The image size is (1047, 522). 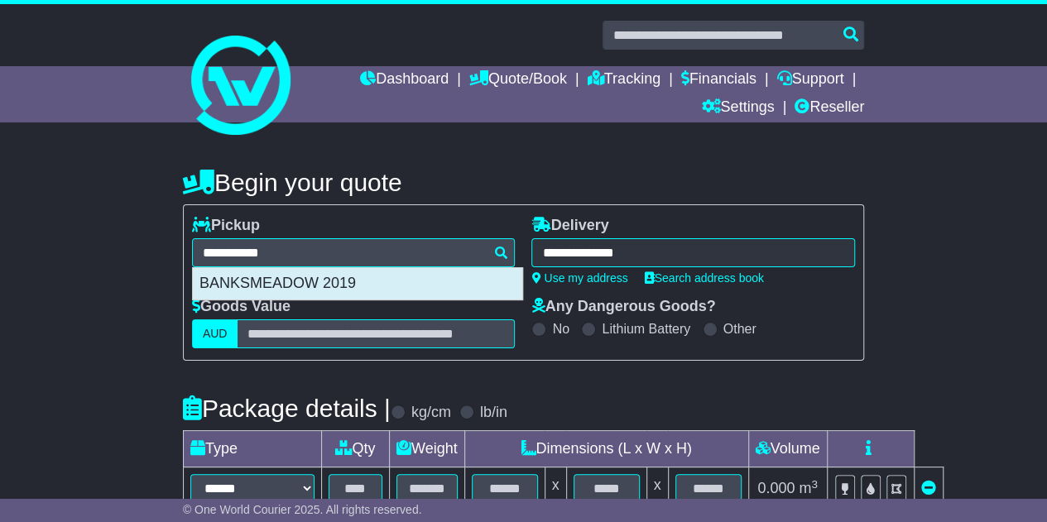 What do you see at coordinates (286, 408) in the screenshot?
I see `h4: Package details |` at bounding box center [286, 408].